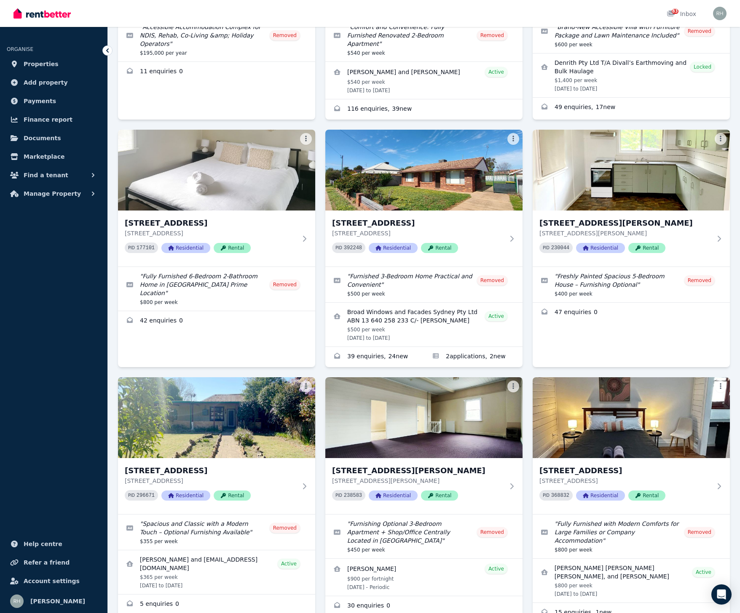 The image size is (740, 613). What do you see at coordinates (681, 14) in the screenshot?
I see `div: Inbox` at bounding box center [681, 14].